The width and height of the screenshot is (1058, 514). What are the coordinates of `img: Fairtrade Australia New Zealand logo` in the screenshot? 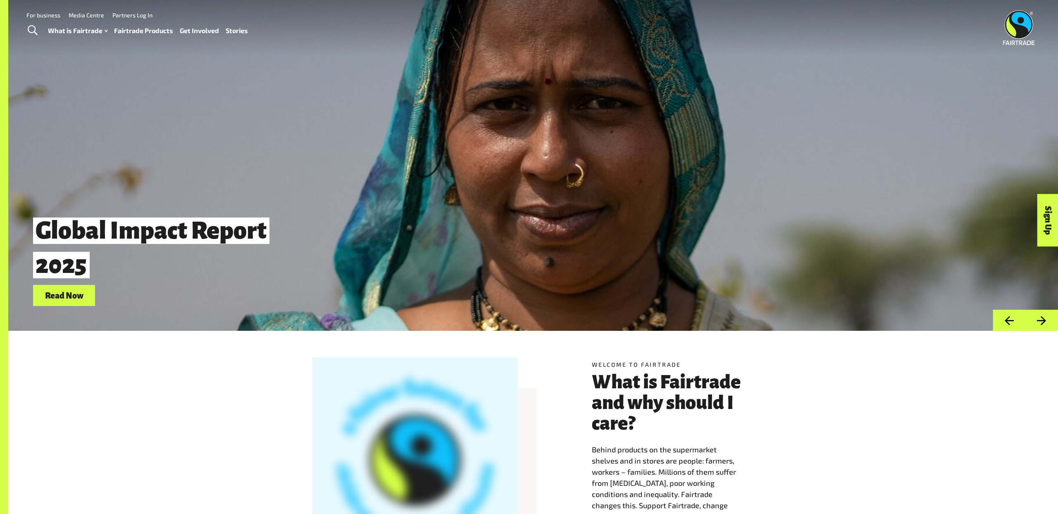 It's located at (1019, 28).